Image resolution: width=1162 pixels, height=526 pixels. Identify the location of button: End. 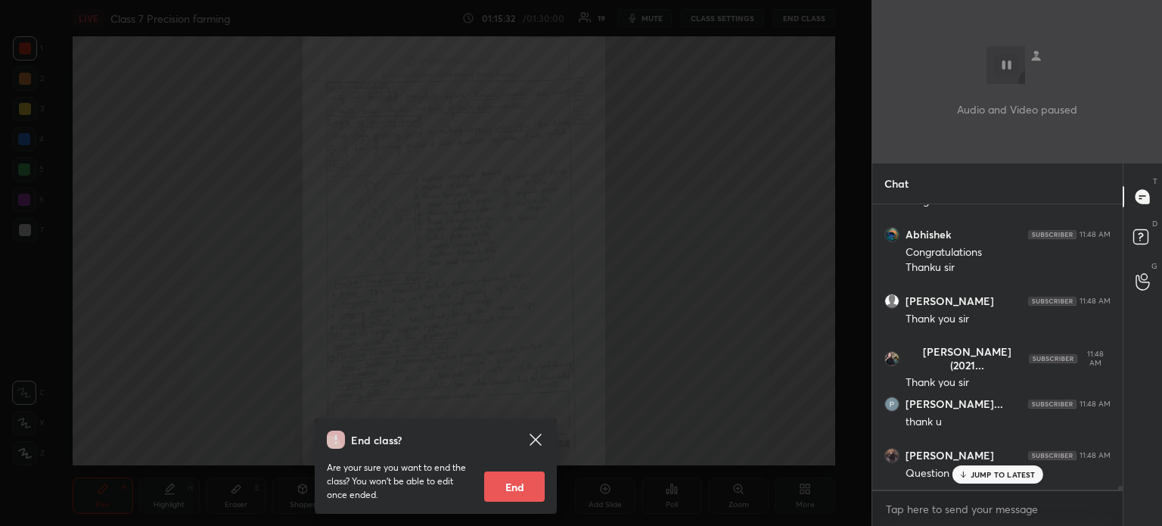
(514, 486).